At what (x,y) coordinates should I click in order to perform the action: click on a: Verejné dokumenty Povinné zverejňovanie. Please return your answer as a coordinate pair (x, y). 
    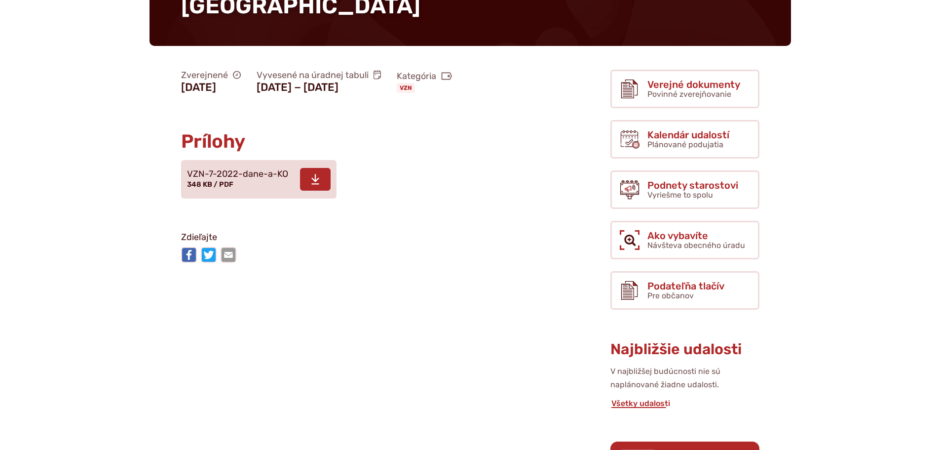
    Looking at the image, I should click on (685, 89).